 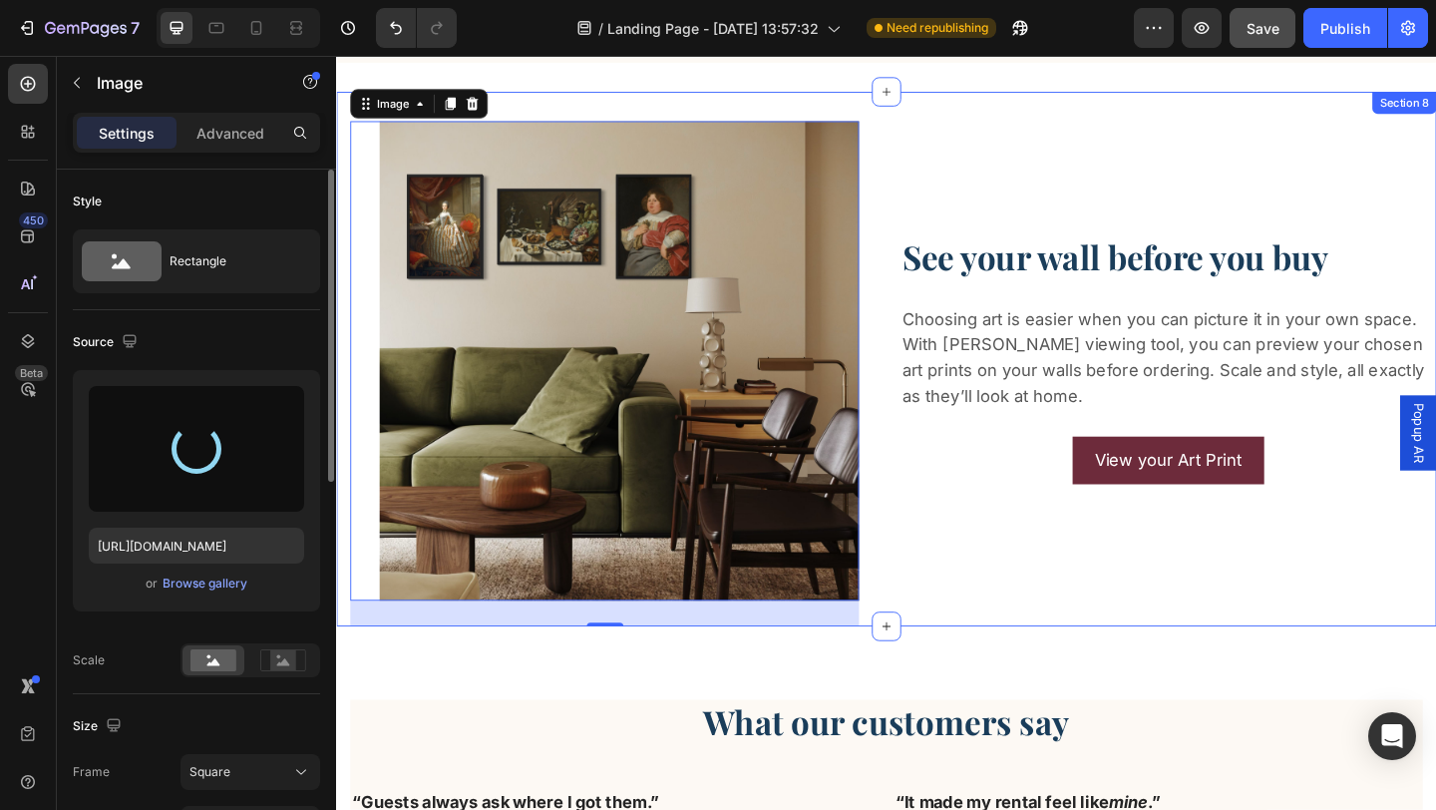 What do you see at coordinates (89, 660) in the screenshot?
I see `div: Scale` at bounding box center [89, 660].